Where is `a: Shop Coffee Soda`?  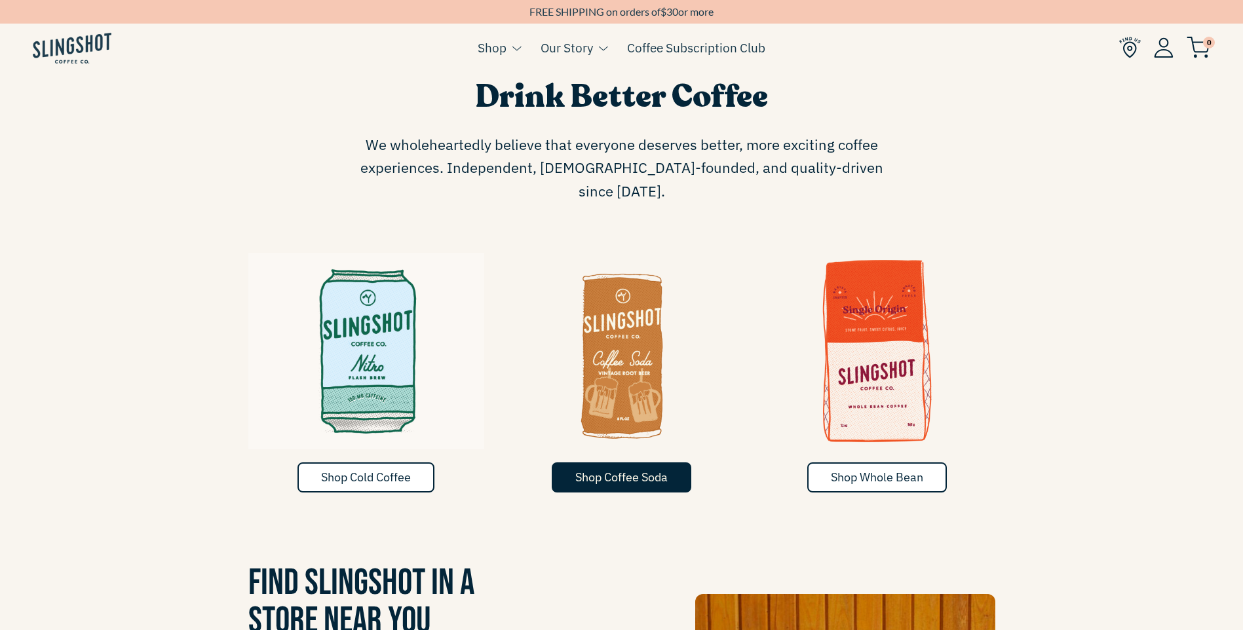 a: Shop Coffee Soda is located at coordinates (621, 478).